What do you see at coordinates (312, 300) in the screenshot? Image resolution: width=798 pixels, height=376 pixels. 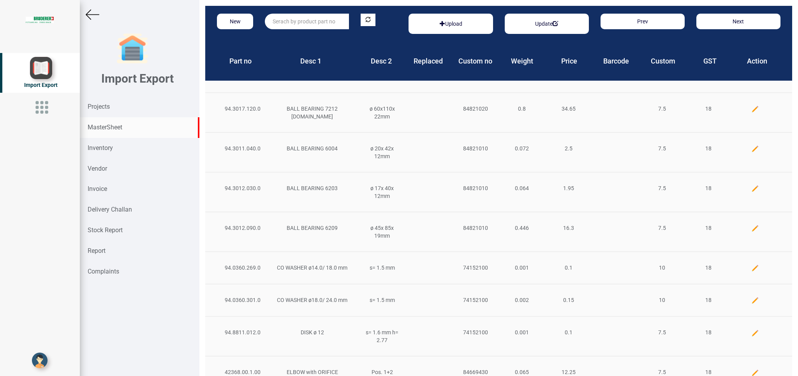 I see `div: CO WASHER ø18.0/ 24.0 mm` at bounding box center [312, 300].